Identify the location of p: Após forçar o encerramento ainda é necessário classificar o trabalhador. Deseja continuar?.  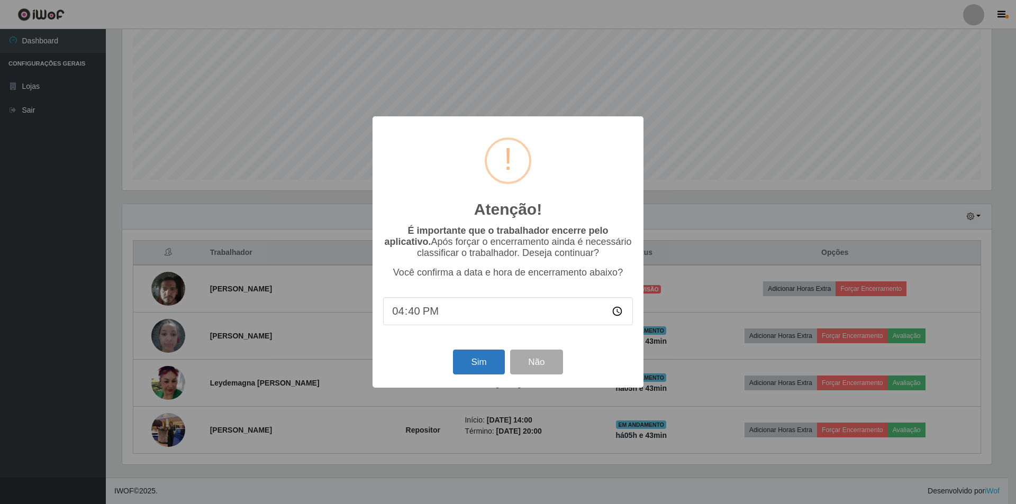
(508, 242).